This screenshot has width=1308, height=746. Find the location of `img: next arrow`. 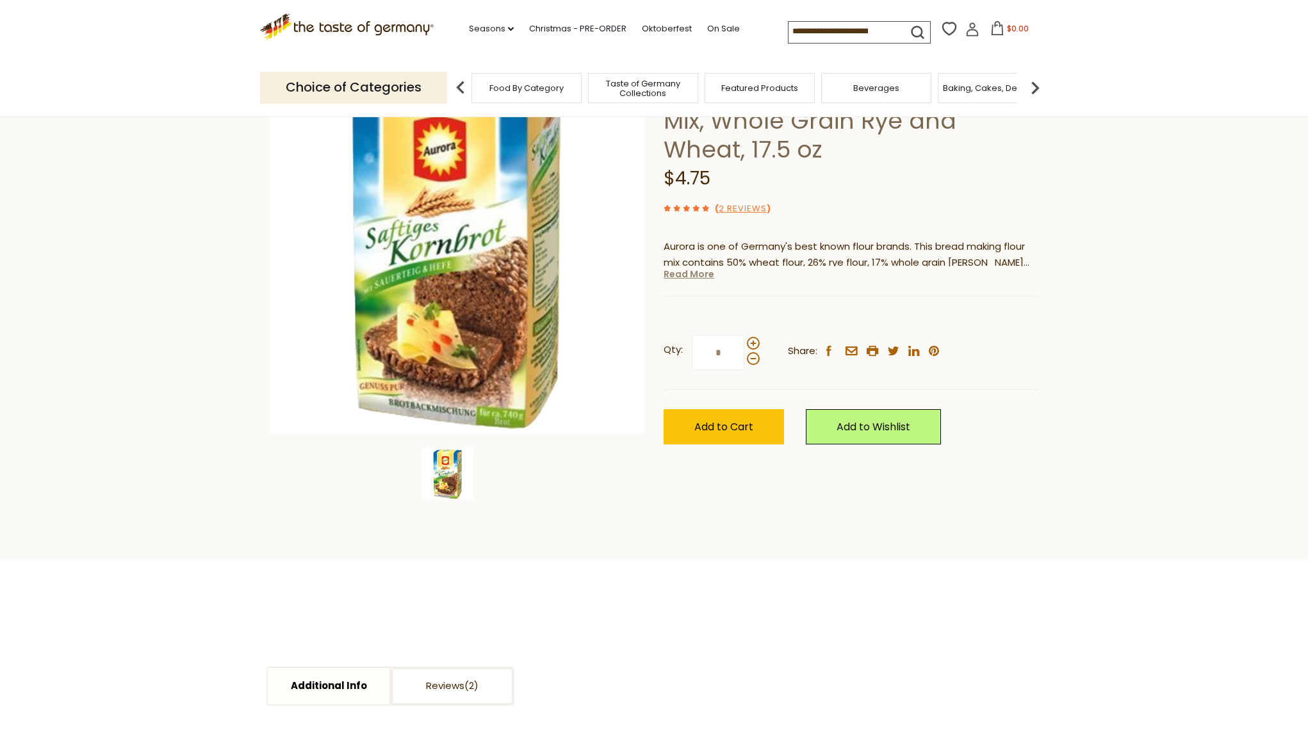

img: next arrow is located at coordinates (1035, 88).